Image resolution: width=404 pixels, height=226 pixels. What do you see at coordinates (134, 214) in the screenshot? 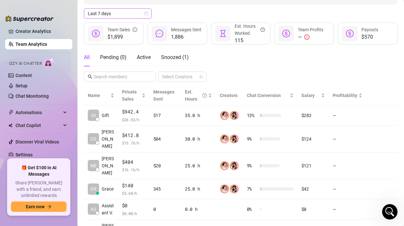
I see `span: $ 0.00 /h` at bounding box center [134, 214].